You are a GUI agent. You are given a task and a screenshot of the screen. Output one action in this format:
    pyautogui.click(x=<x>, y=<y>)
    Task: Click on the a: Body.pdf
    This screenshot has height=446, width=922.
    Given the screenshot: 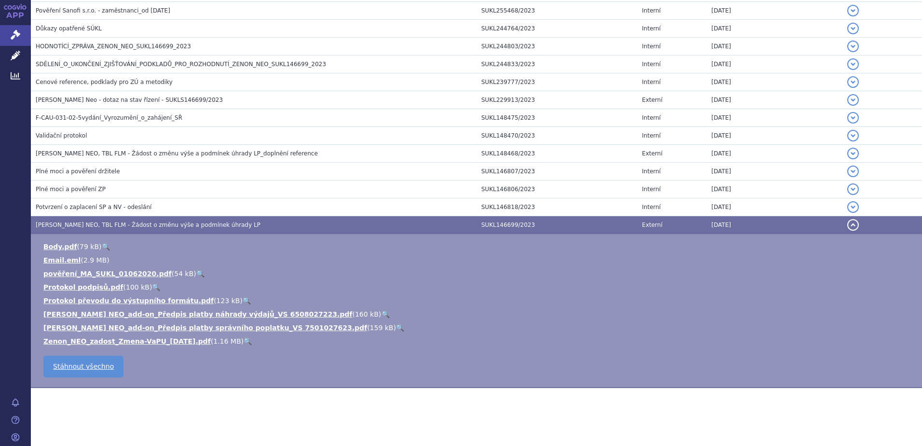 What is the action you would take?
    pyautogui.click(x=60, y=247)
    